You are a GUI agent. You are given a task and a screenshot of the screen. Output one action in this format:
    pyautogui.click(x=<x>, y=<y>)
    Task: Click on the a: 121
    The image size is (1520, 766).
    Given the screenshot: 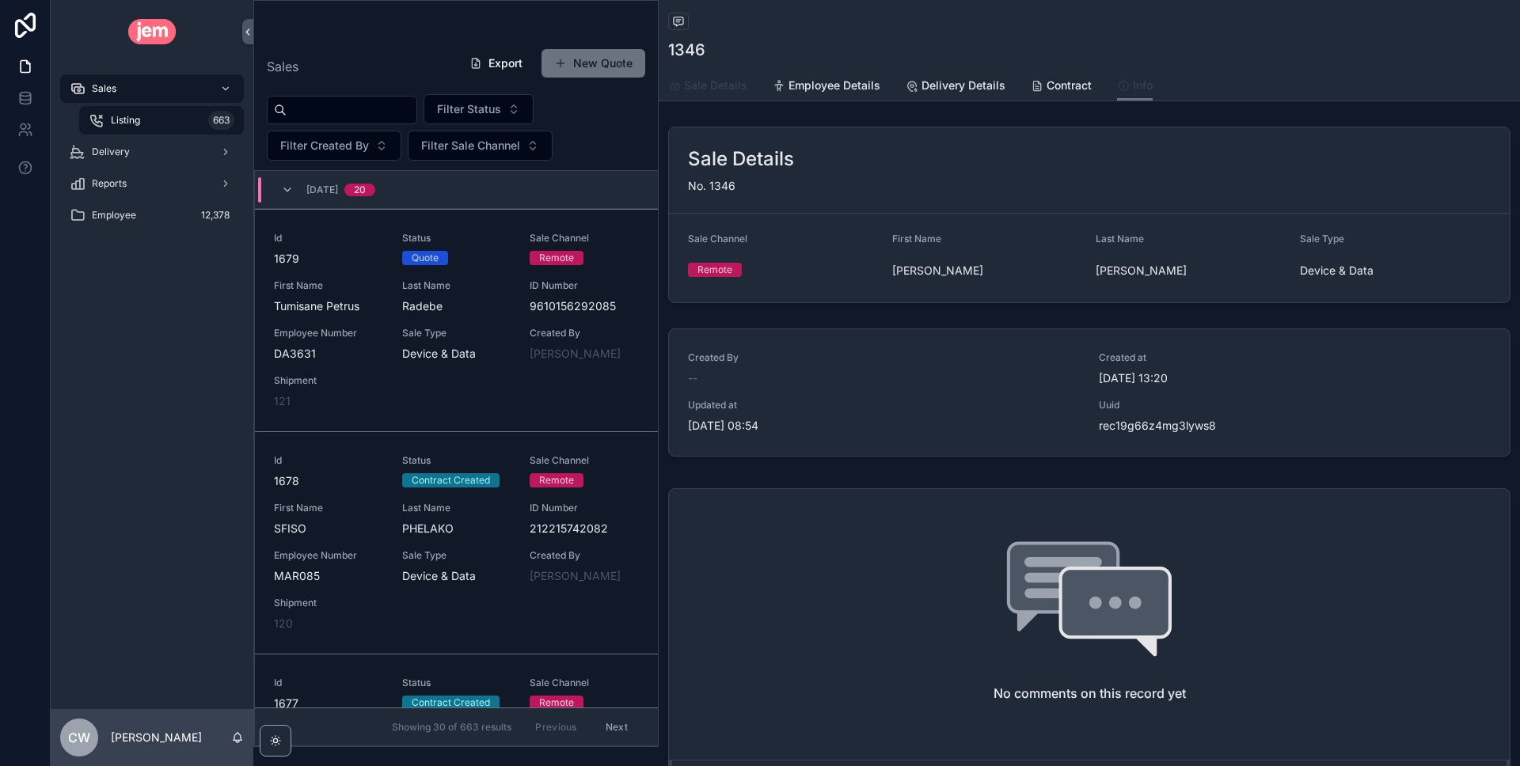 What is the action you would take?
    pyautogui.click(x=282, y=401)
    